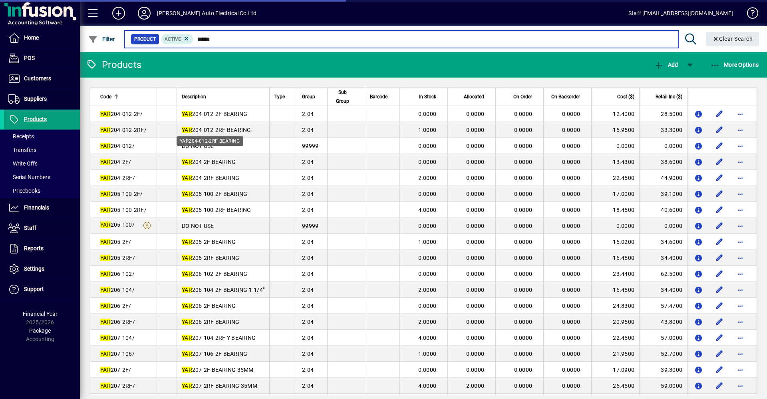 The image size is (767, 399). Describe the element at coordinates (424, 97) in the screenshot. I see `div: In Stock` at that location.